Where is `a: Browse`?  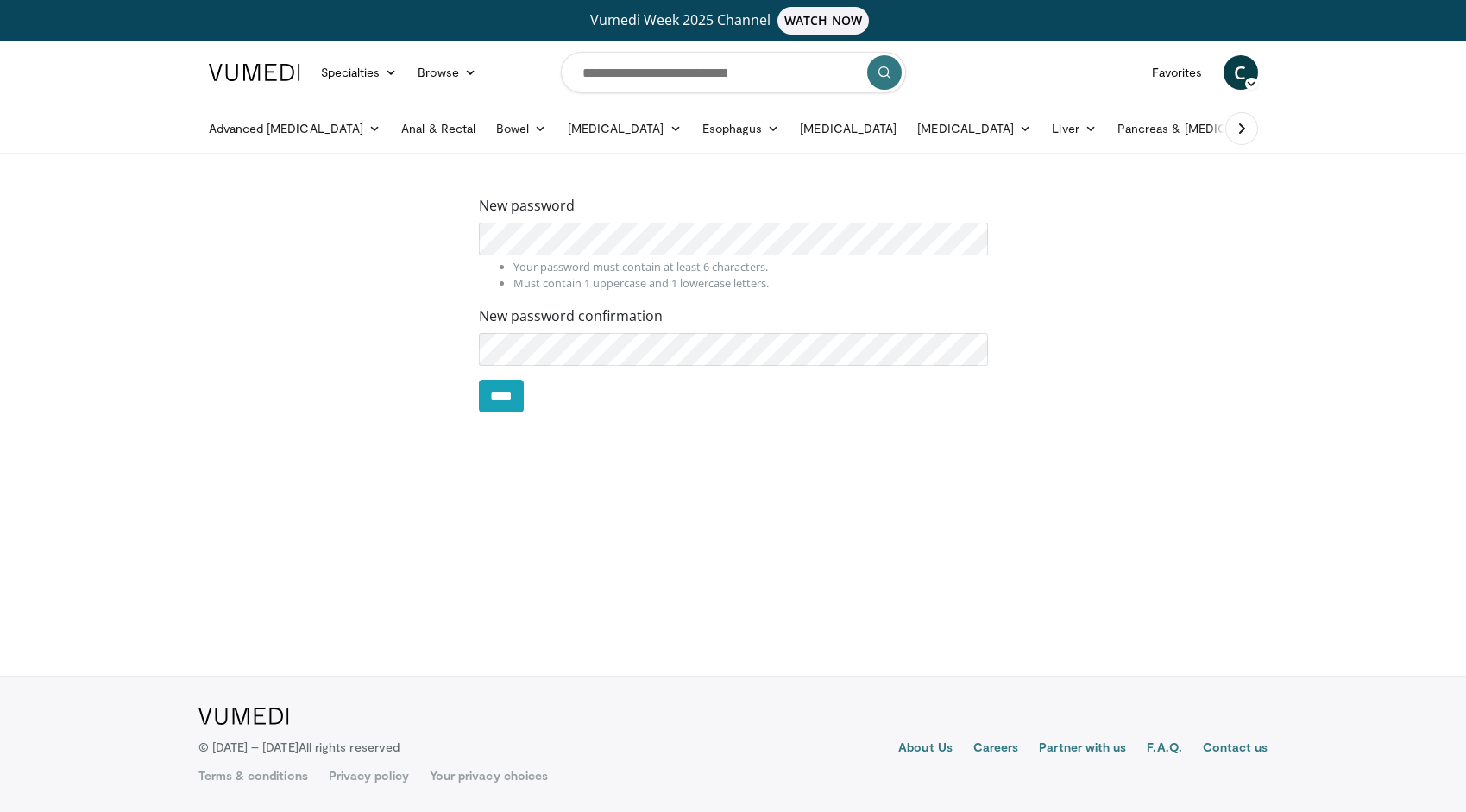
a: Browse is located at coordinates (448, 72).